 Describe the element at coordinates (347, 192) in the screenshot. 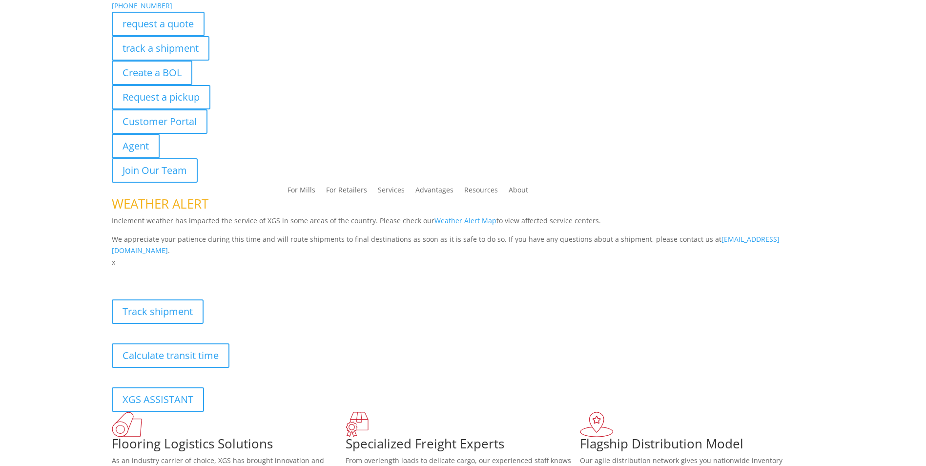

I see `a: For Retailers` at that location.